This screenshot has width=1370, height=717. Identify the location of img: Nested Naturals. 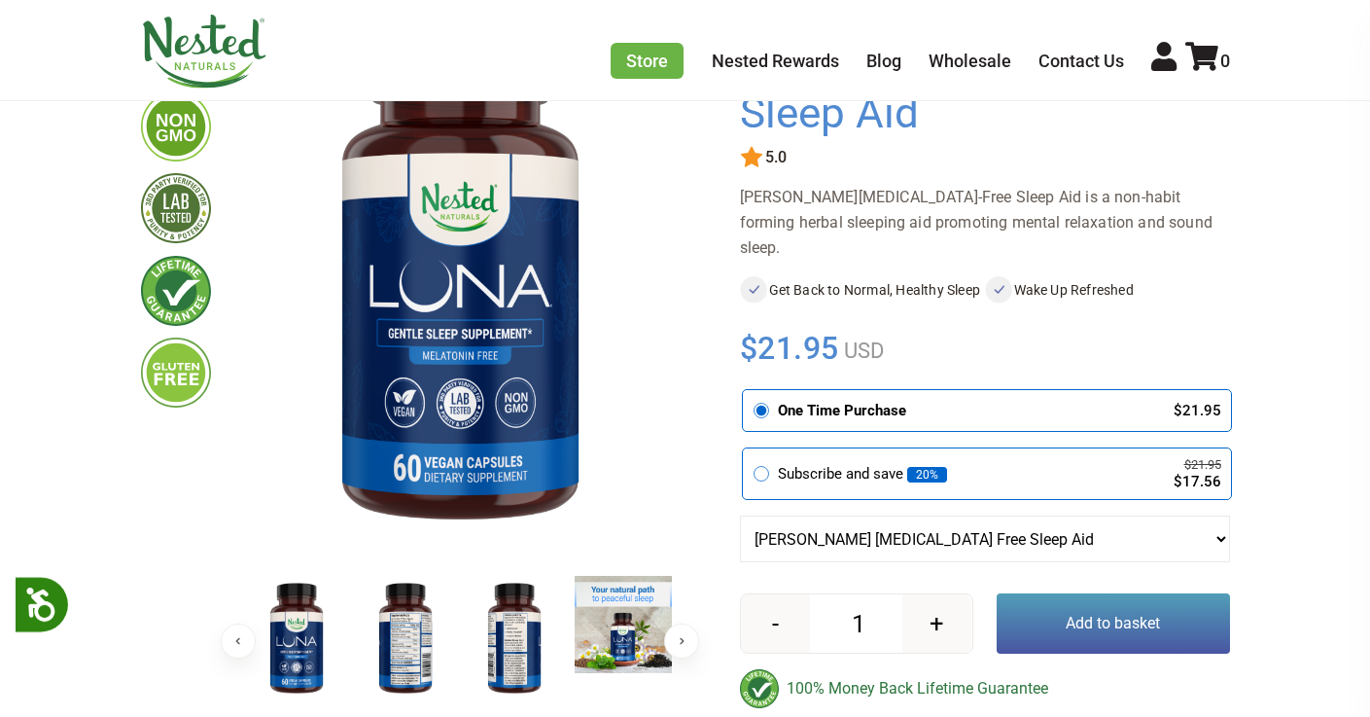
(204, 52).